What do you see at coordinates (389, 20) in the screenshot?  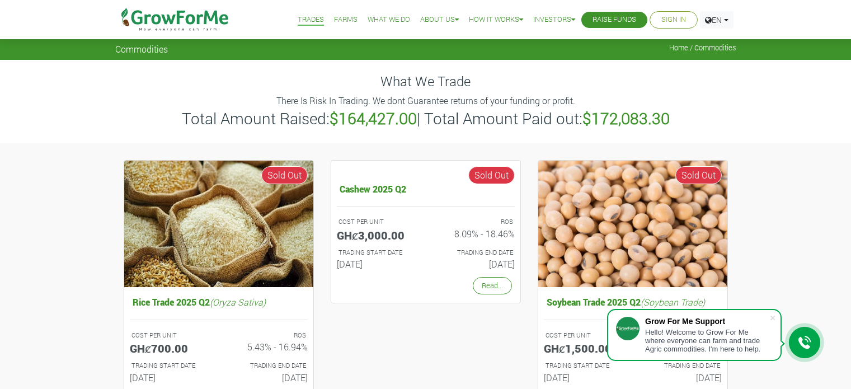 I see `a: What We Do` at bounding box center [389, 20].